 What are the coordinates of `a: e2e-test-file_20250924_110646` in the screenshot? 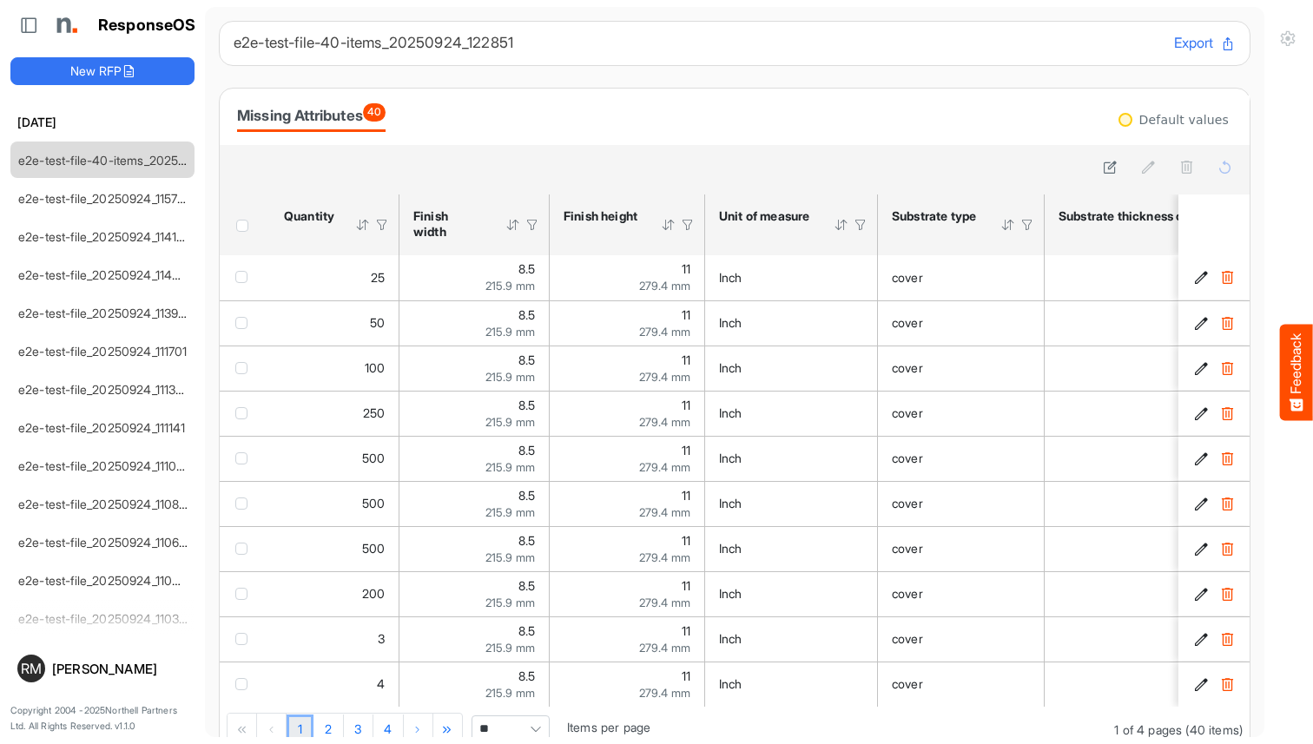 It's located at (106, 542).